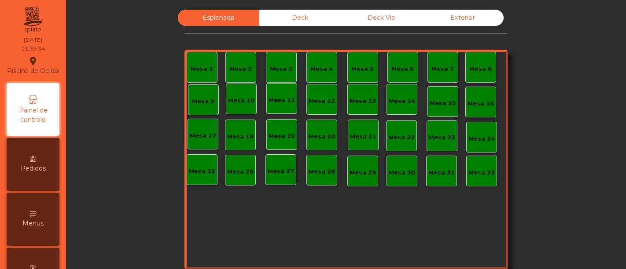 This screenshot has width=626, height=269. Describe the element at coordinates (300, 18) in the screenshot. I see `div: Deck` at that location.